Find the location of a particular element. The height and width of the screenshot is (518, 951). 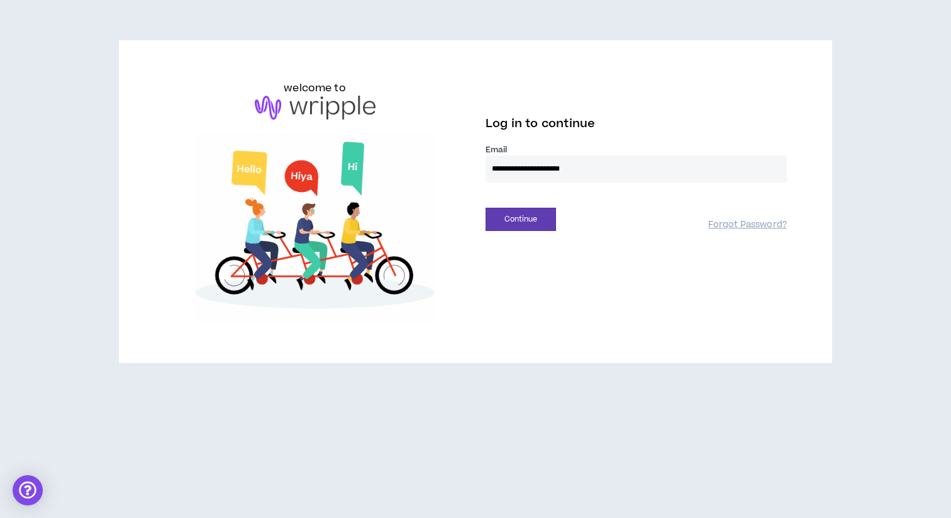

img: logo-brand.png is located at coordinates (315, 108).